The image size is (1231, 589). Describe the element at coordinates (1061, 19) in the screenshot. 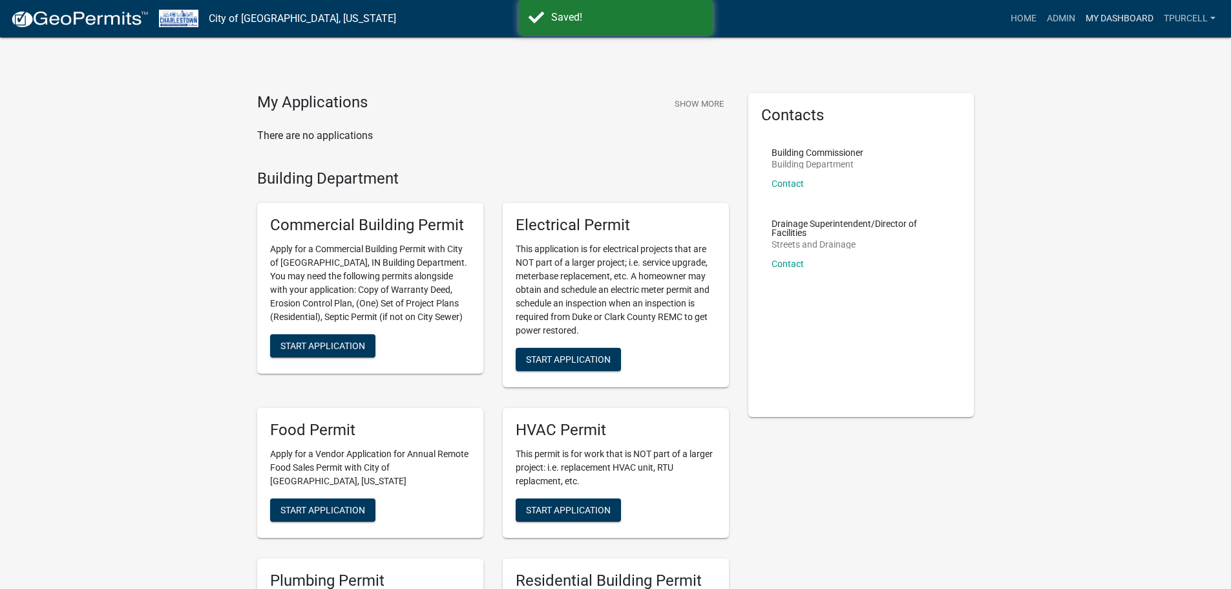

I see `a: Admin` at that location.